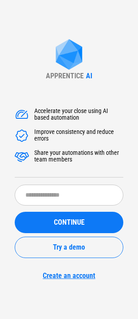 This screenshot has height=319, width=138. I want to click on img: Apprentice AI, so click(69, 55).